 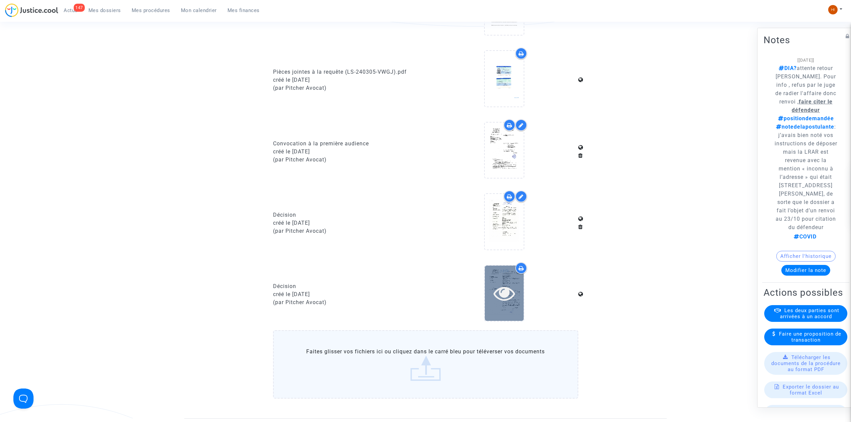 I want to click on span: DIA?, so click(x=788, y=68).